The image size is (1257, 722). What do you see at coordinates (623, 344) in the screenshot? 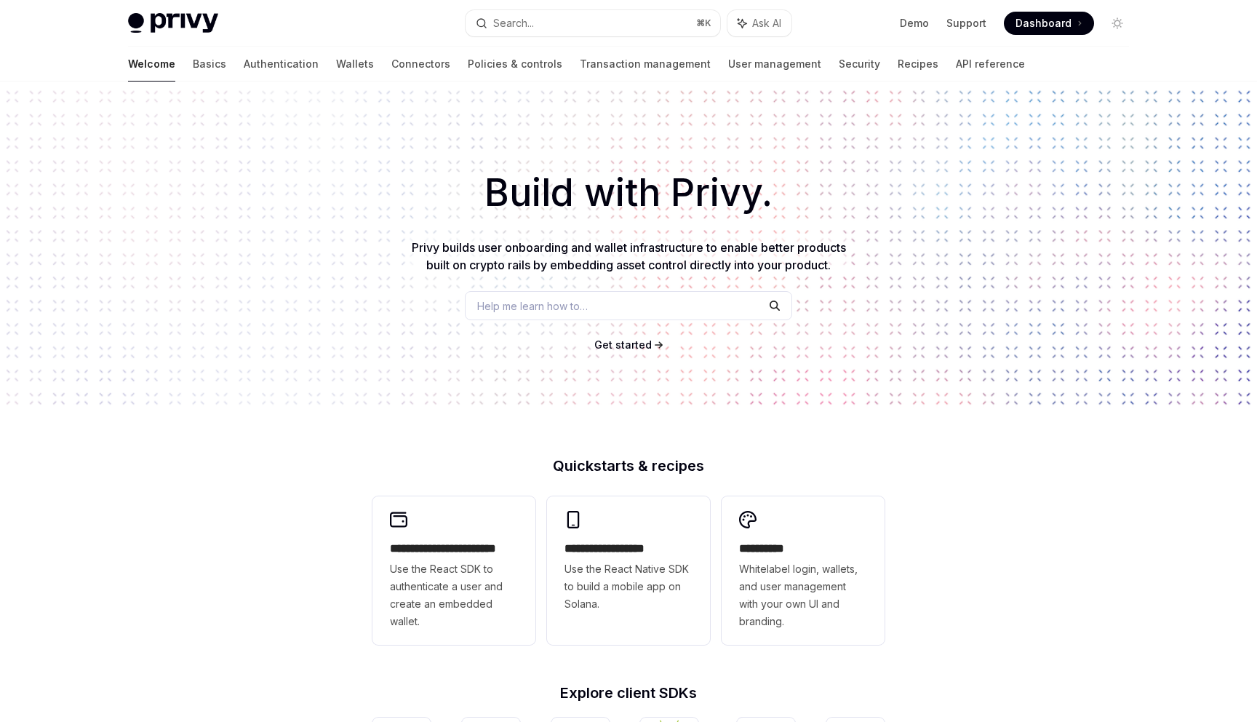
I see `span: Get started` at bounding box center [623, 344].